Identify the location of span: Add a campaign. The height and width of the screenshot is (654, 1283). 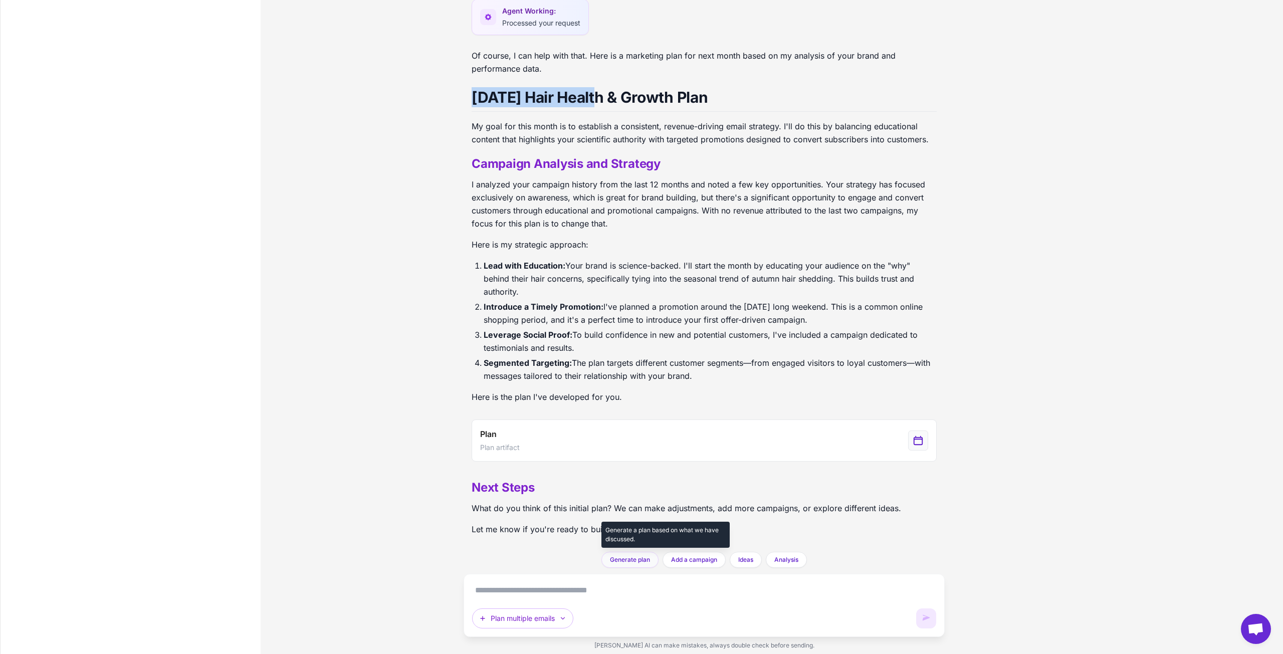
(694, 560).